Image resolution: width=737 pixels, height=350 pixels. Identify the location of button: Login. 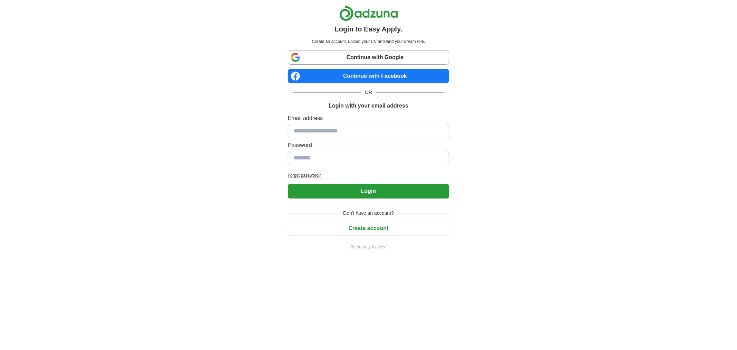
(368, 191).